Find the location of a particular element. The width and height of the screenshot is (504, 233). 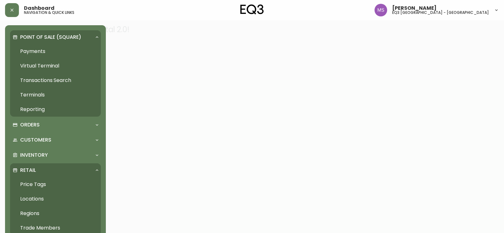

div: Inventory is located at coordinates (55, 155).